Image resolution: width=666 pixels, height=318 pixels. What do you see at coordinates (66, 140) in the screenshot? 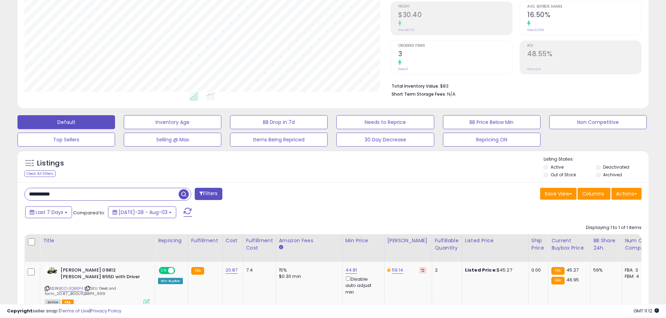
I see `button: Top Sellers` at bounding box center [66, 140].